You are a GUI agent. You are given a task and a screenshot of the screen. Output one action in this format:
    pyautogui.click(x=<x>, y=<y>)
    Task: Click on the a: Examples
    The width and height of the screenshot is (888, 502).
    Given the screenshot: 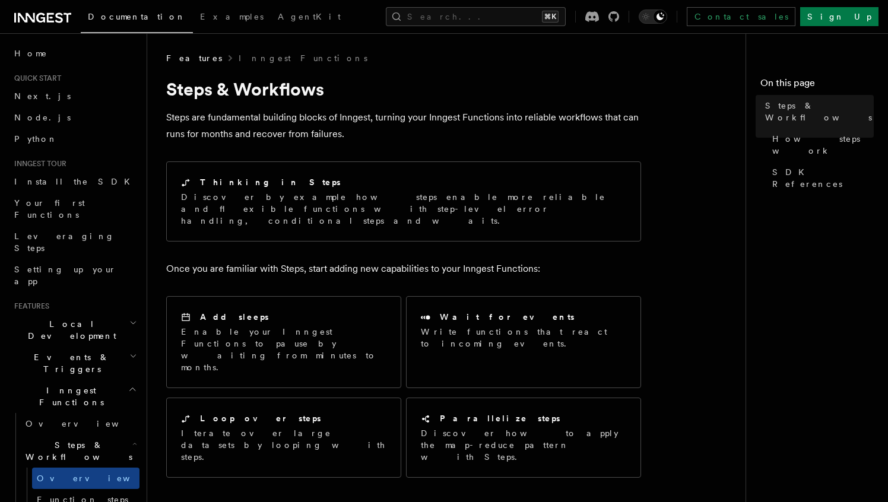 What is the action you would take?
    pyautogui.click(x=232, y=18)
    